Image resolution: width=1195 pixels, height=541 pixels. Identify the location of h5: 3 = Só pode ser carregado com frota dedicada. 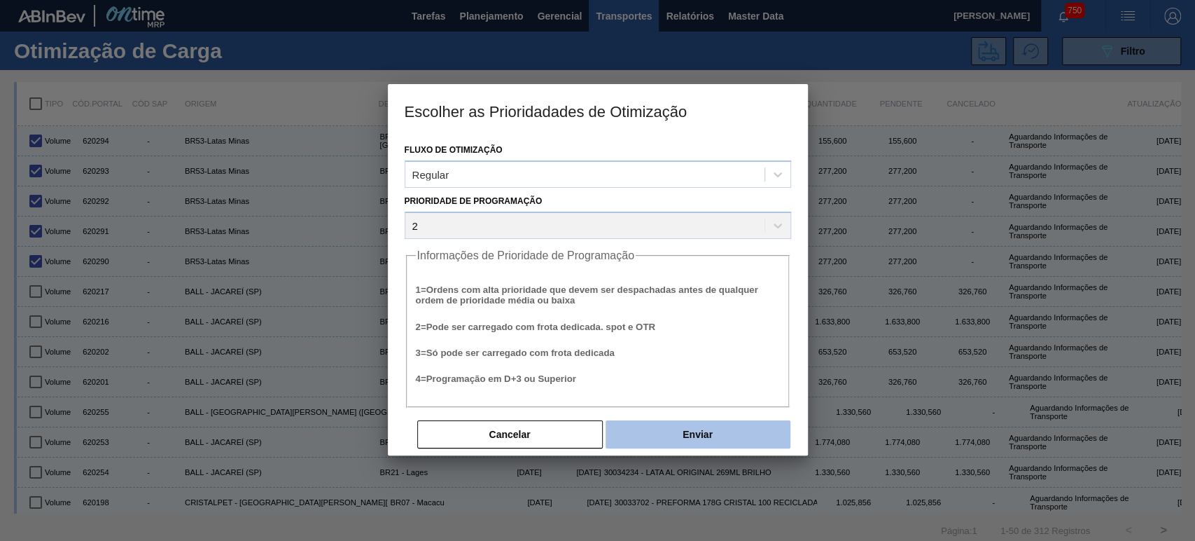
(598, 352).